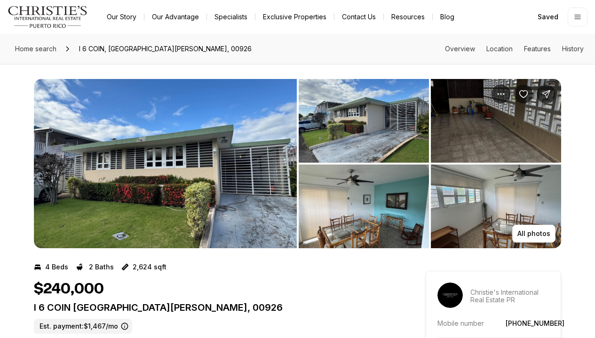 The image size is (595, 338). I want to click on p: Mobile number, so click(461, 323).